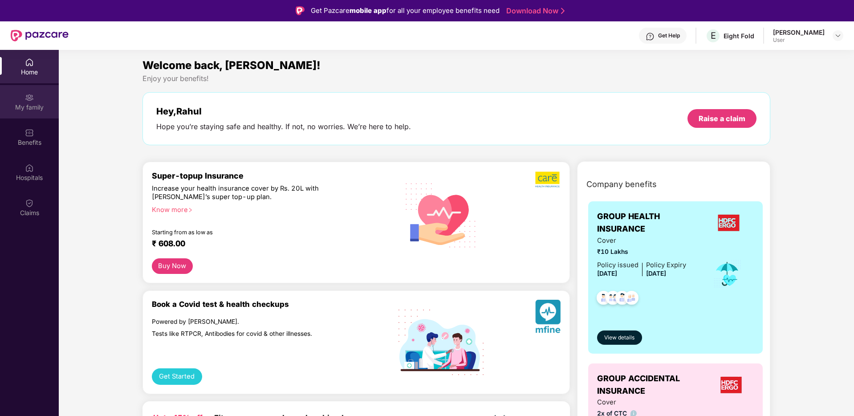  Describe the element at coordinates (739, 36) in the screenshot. I see `div: Eight Fold` at that location.